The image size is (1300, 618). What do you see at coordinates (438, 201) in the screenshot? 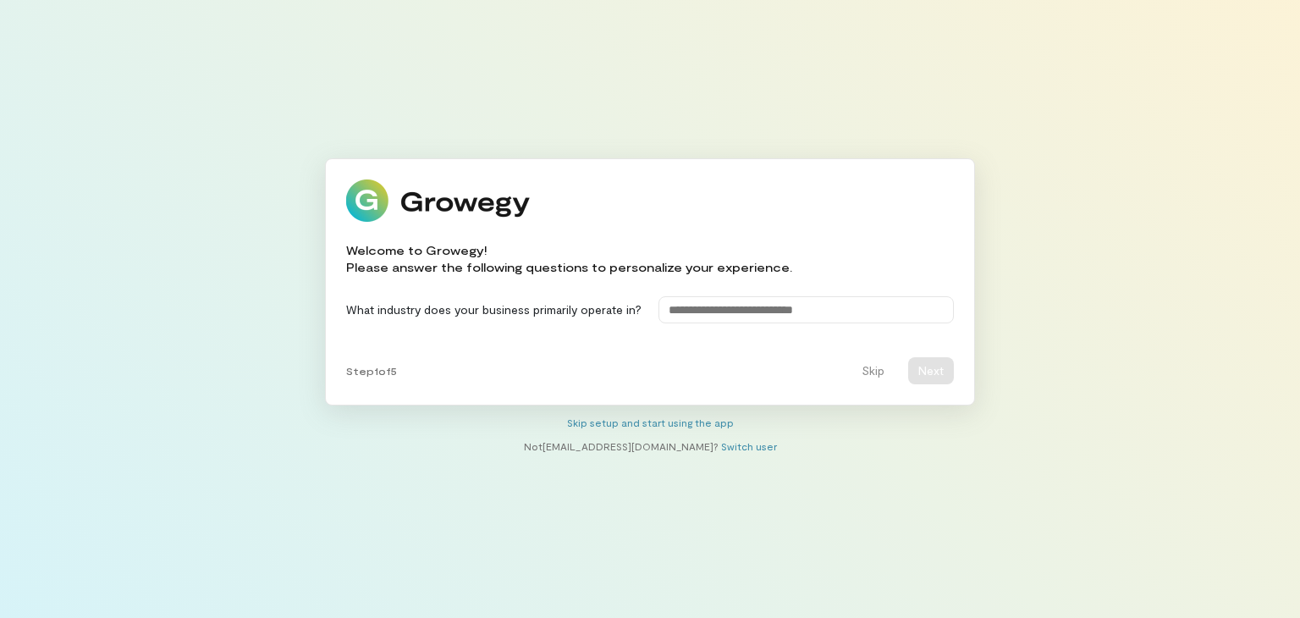
I see `img: Growegy logo` at bounding box center [438, 201].